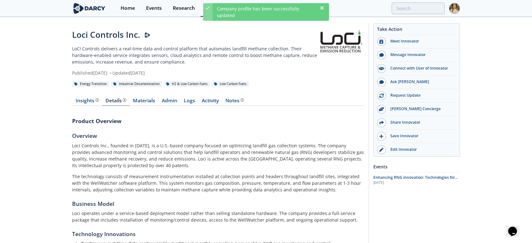 The width and height of the screenshot is (532, 243). What do you see at coordinates (136, 84) in the screenshot?
I see `div: Industrial Decarbonization` at bounding box center [136, 84].